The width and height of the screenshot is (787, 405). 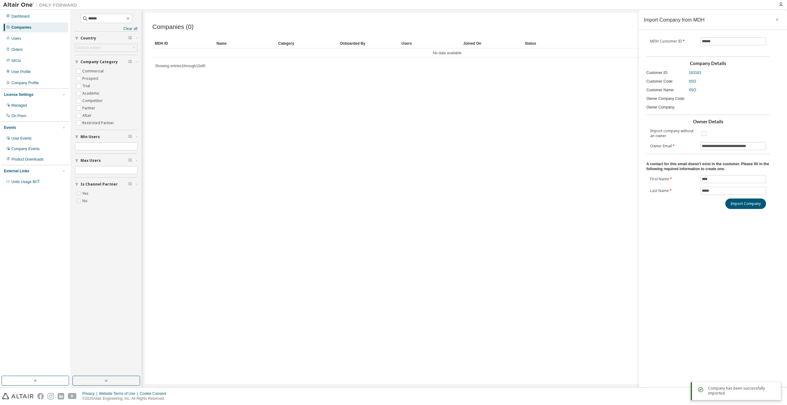 I want to click on div: License Settings, so click(x=19, y=95).